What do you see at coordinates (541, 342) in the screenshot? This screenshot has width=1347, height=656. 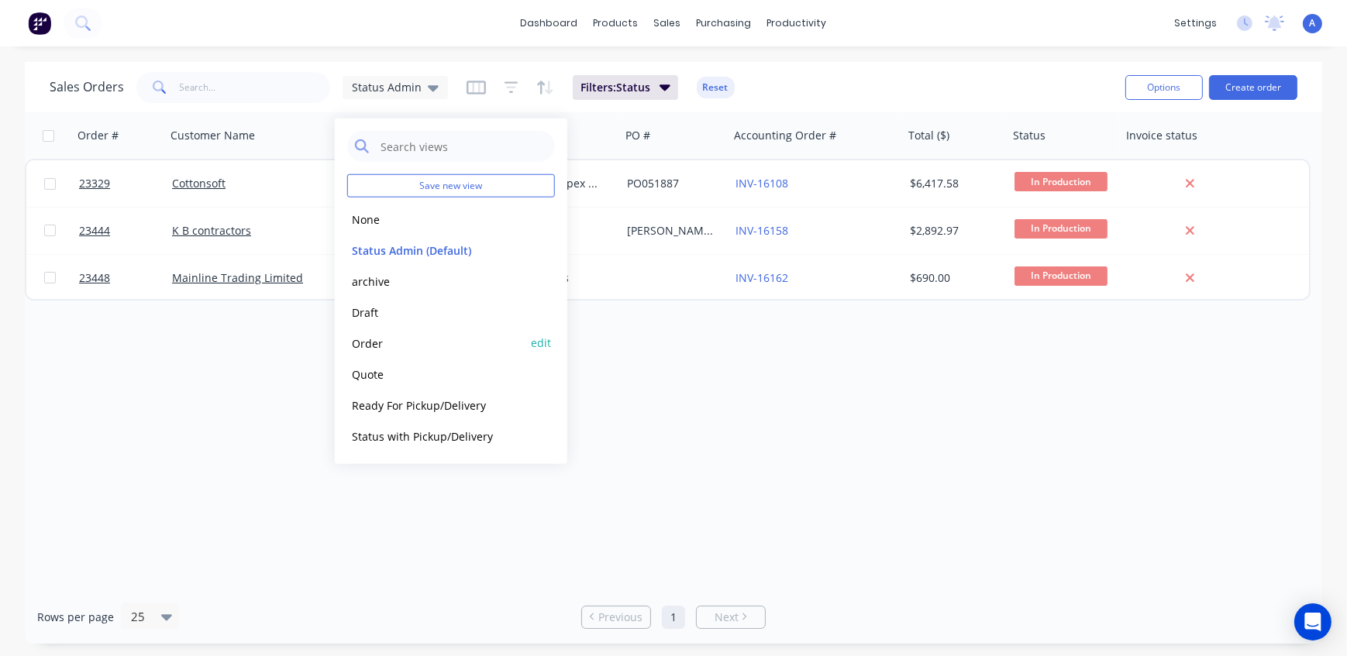 I see `button: edit` at bounding box center [541, 342].